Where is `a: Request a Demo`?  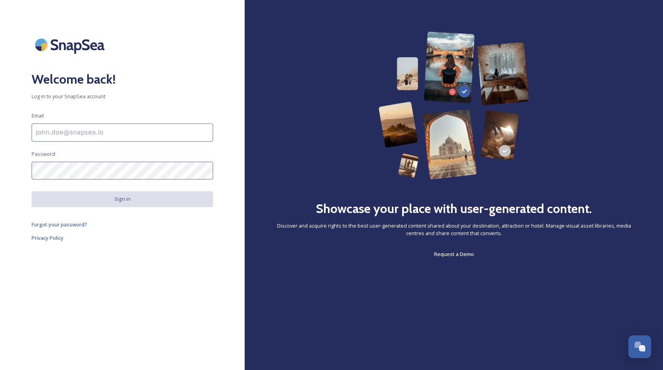 a: Request a Demo is located at coordinates (454, 254).